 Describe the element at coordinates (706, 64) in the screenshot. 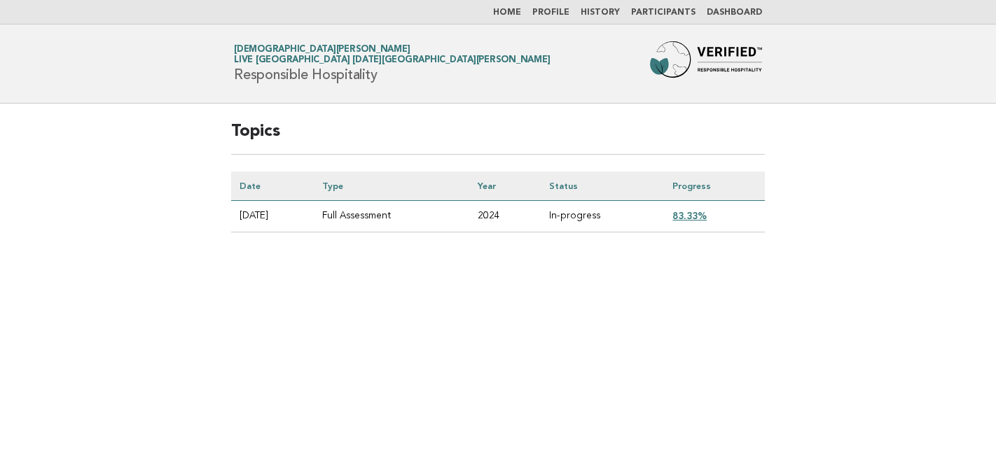

I see `img: Forbes Travel Guide` at that location.